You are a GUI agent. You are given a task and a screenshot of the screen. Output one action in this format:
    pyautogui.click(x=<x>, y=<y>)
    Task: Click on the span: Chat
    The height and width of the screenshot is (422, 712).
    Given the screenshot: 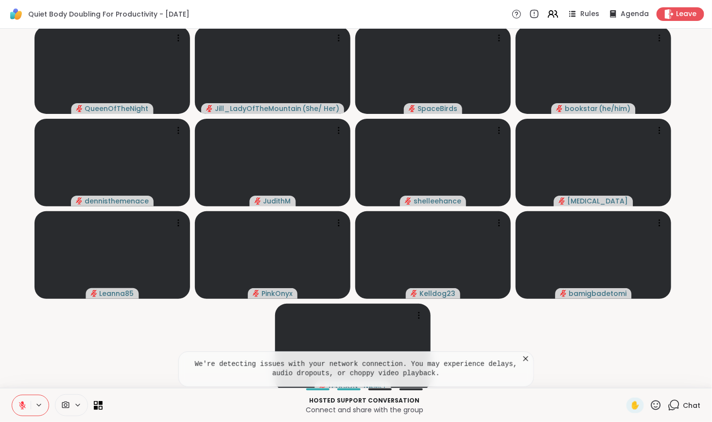 What is the action you would take?
    pyautogui.click(x=692, y=405)
    